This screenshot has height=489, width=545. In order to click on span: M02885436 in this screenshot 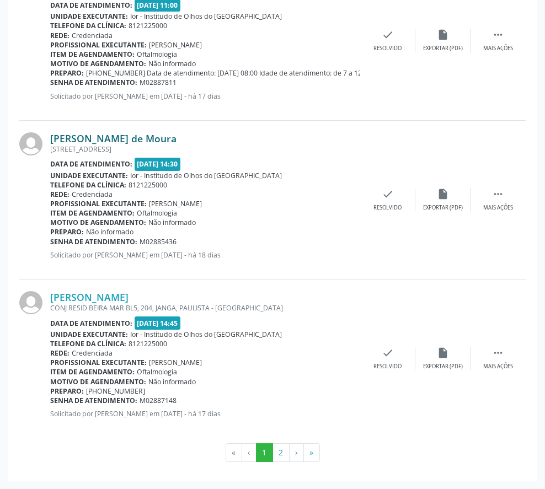, I will do `click(158, 242)`.